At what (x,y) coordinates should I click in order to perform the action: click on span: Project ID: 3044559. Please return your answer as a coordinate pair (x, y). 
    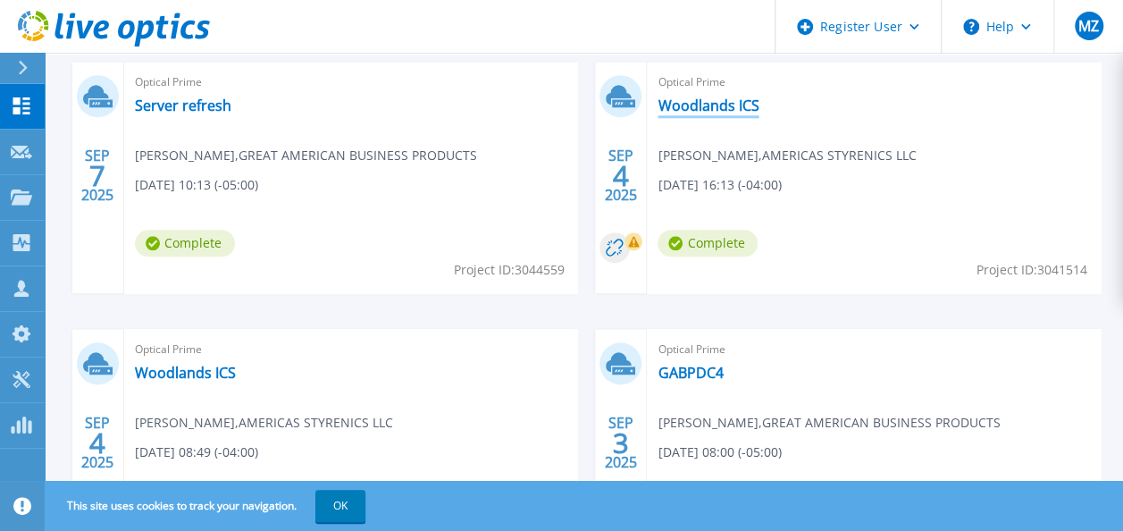
    Looking at the image, I should click on (508, 270).